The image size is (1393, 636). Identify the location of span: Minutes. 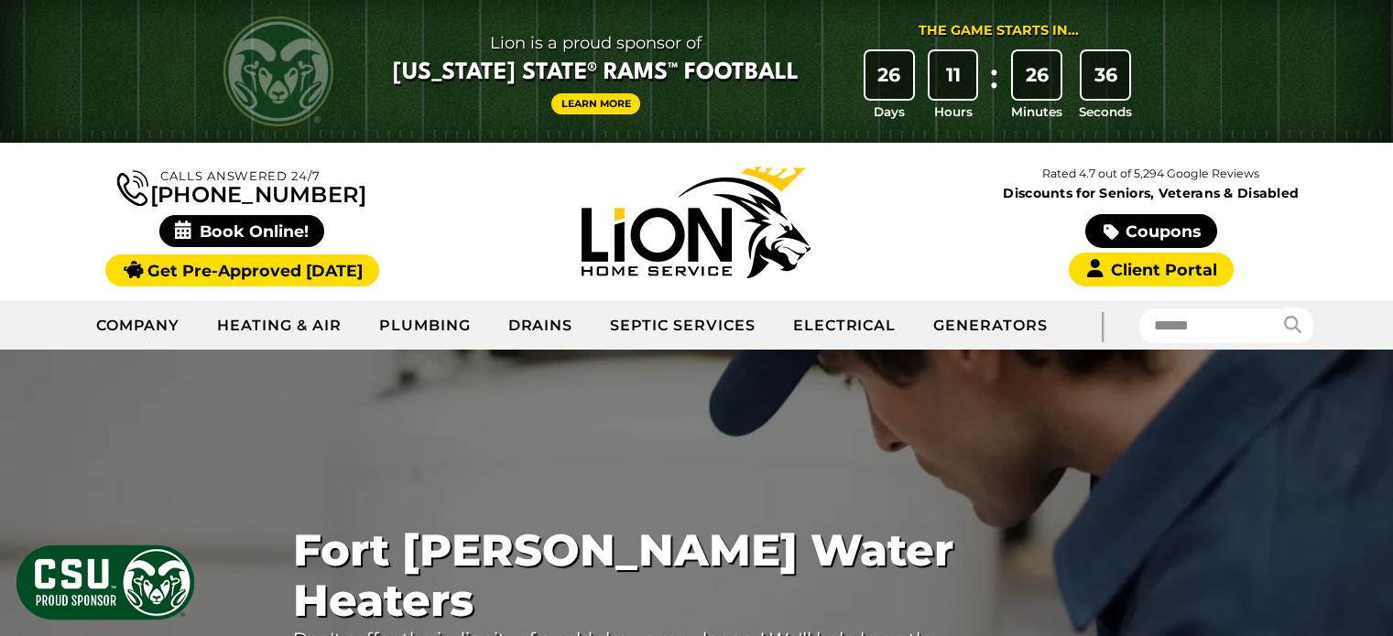
(1037, 112).